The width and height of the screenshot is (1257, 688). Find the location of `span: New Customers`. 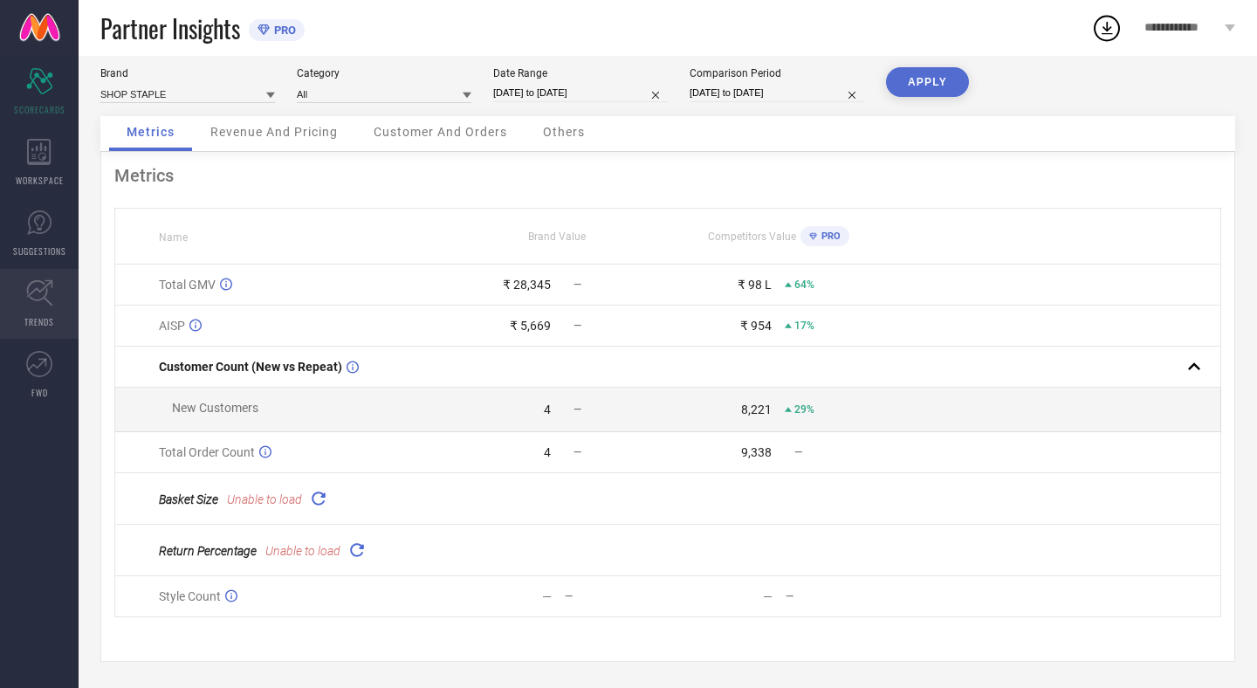

span: New Customers is located at coordinates (215, 408).